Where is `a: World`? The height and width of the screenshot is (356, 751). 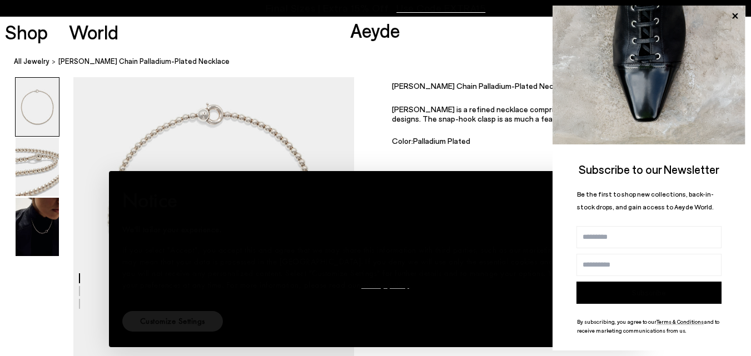
a: World is located at coordinates (93, 32).